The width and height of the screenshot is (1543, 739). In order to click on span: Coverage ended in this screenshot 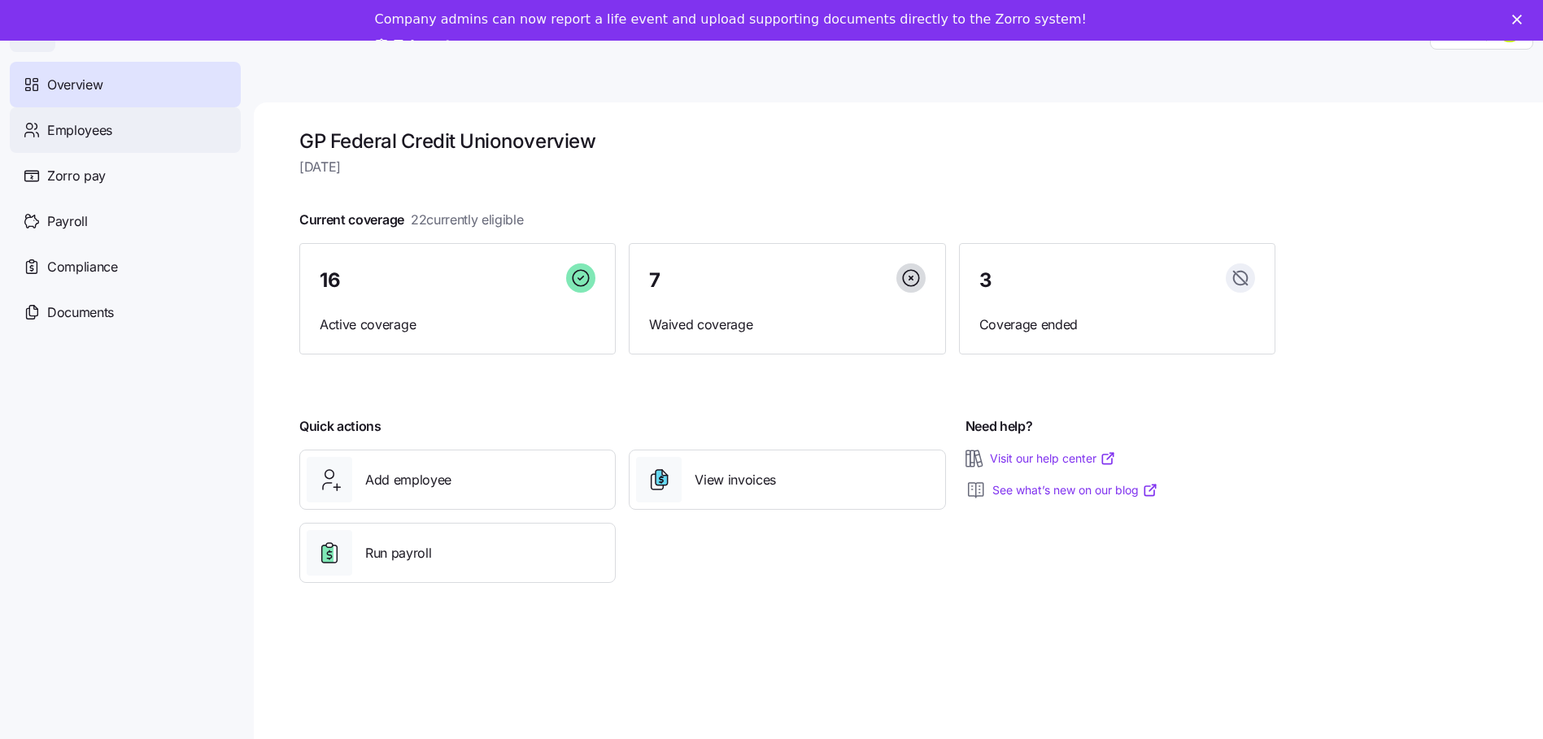, I will do `click(1117, 325)`.